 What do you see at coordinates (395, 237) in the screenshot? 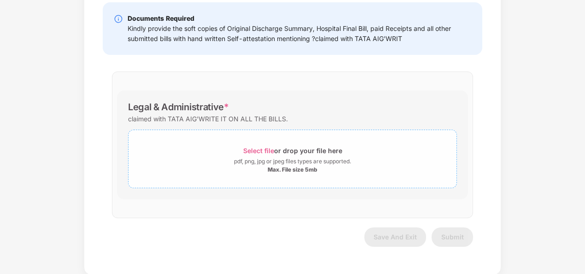
I see `button: Save And Exit` at bounding box center [395, 237].